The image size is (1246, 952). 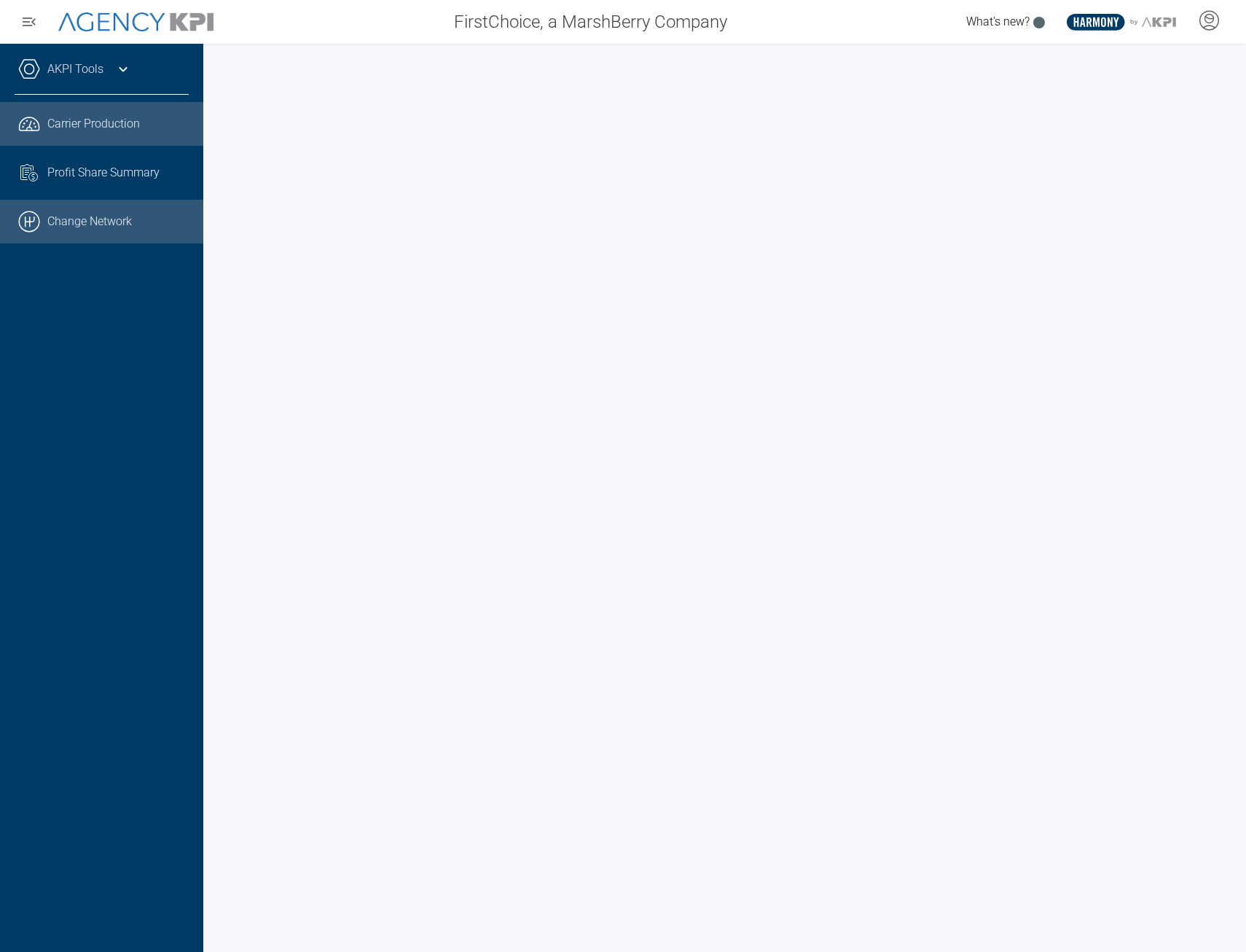 I want to click on span: Carrier Production, so click(x=93, y=124).